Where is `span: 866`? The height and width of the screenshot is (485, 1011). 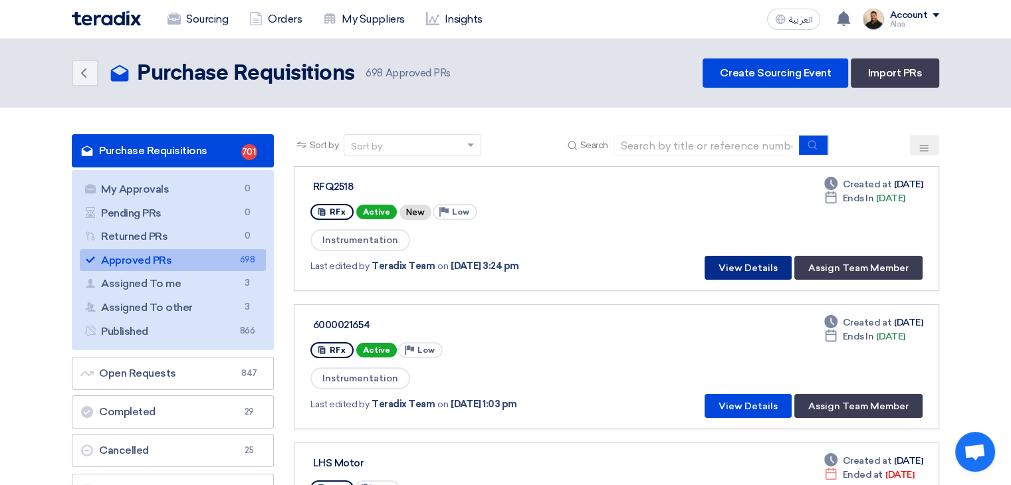
span: 866 is located at coordinates (247, 331).